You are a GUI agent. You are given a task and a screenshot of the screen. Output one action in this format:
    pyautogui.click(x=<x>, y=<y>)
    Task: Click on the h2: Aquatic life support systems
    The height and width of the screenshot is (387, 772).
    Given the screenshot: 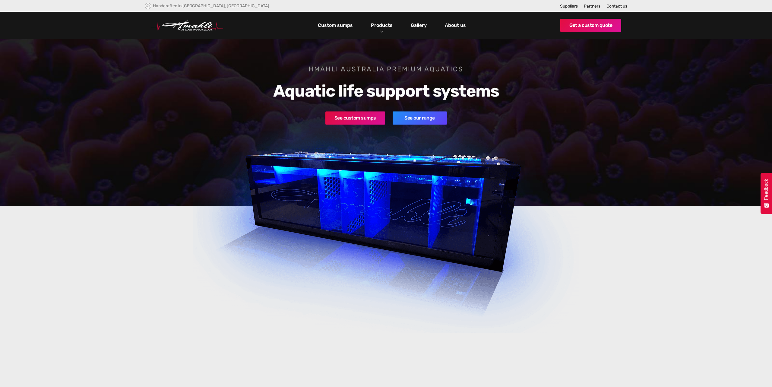 What is the action you would take?
    pyautogui.click(x=386, y=91)
    